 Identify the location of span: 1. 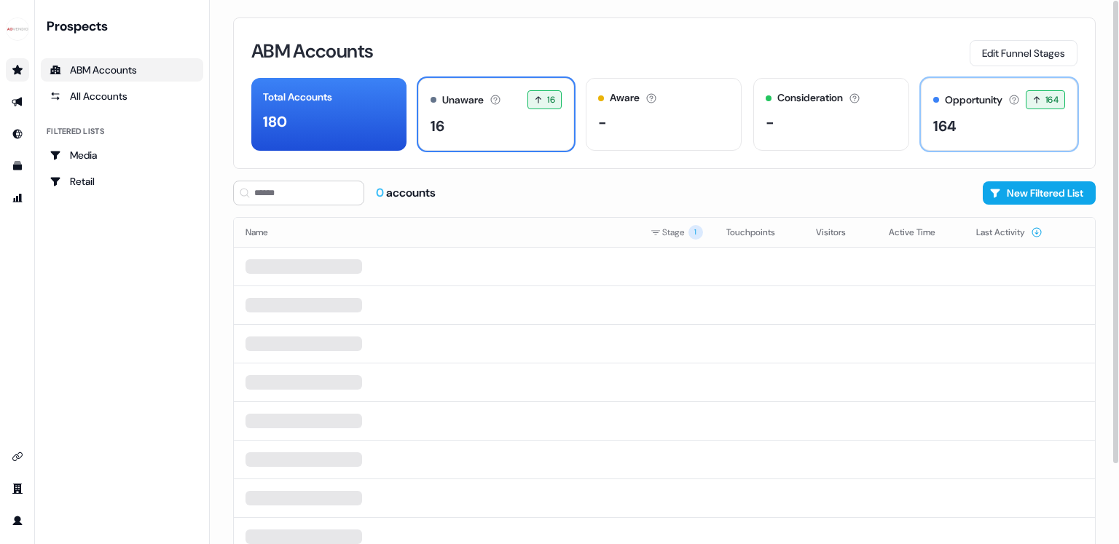
(696, 232).